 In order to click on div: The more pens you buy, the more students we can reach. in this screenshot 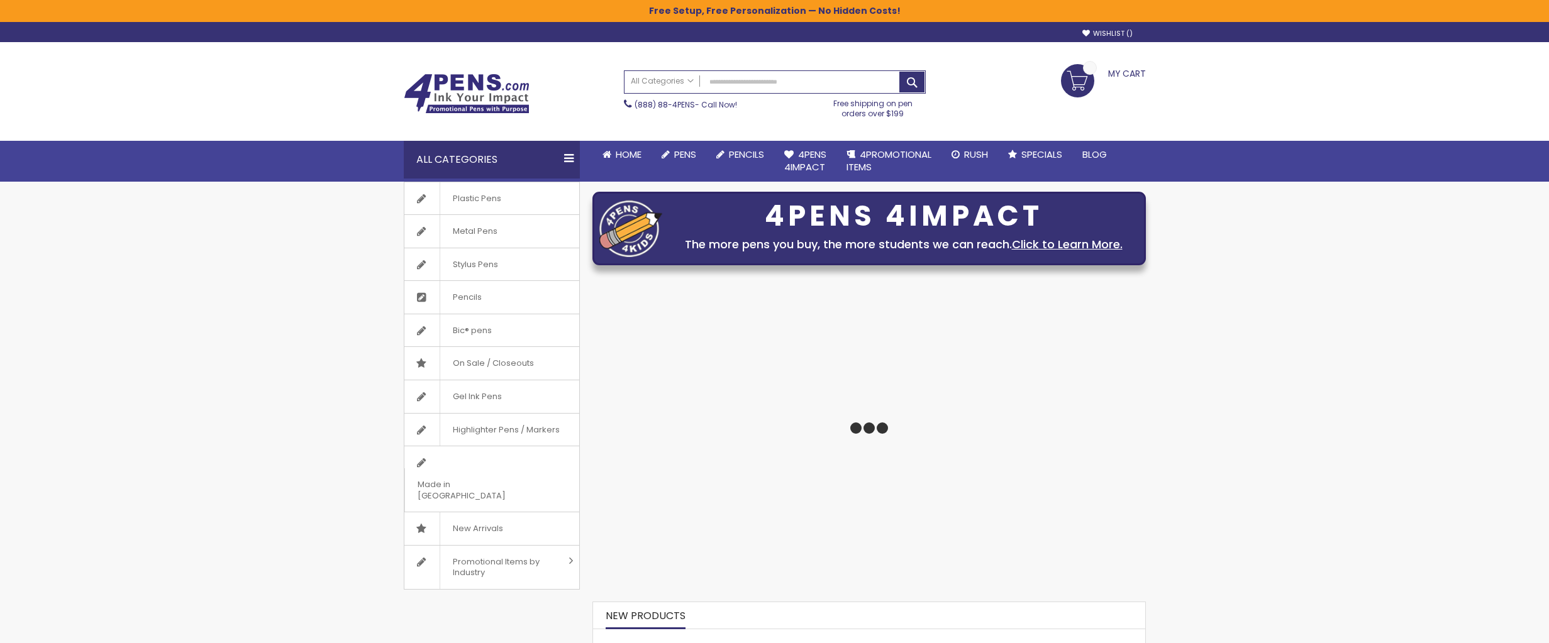, I will do `click(903, 245)`.